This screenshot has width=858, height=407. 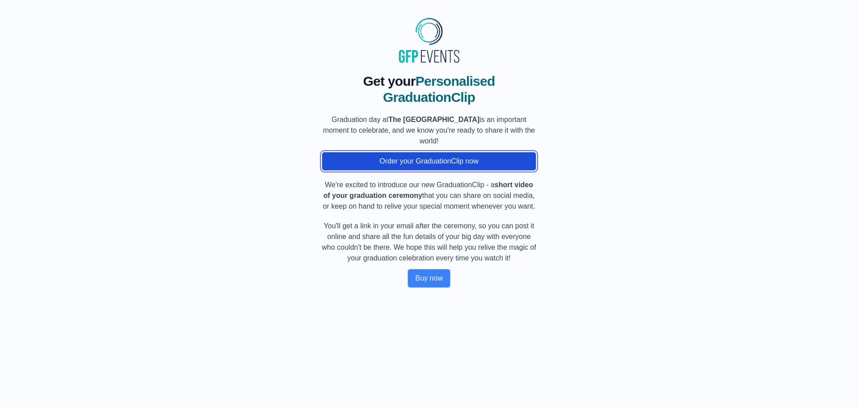 What do you see at coordinates (429, 130) in the screenshot?
I see `p: Graduation day at is an important moment to celebrate, and we know you're ready to share it with ...` at bounding box center [429, 130].